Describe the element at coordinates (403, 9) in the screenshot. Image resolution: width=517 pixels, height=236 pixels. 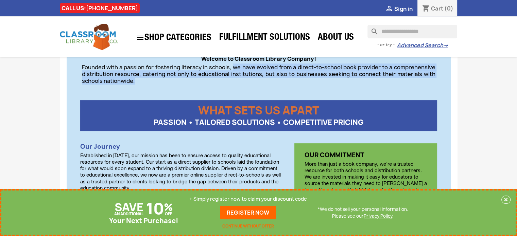
I see `span: Sign in` at that location.